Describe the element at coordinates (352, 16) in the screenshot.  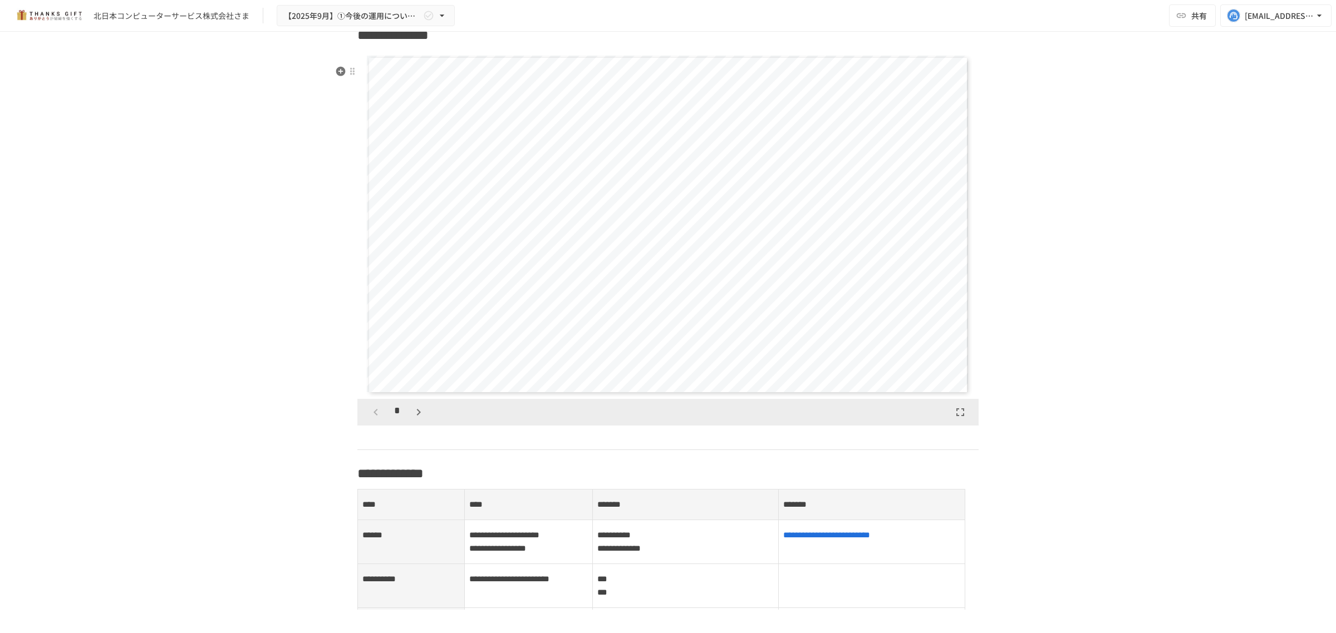
I see `span: 【2025年9月】①今後の運用についてのご案内/THANKS GIFTキックオフMTG` at that location.